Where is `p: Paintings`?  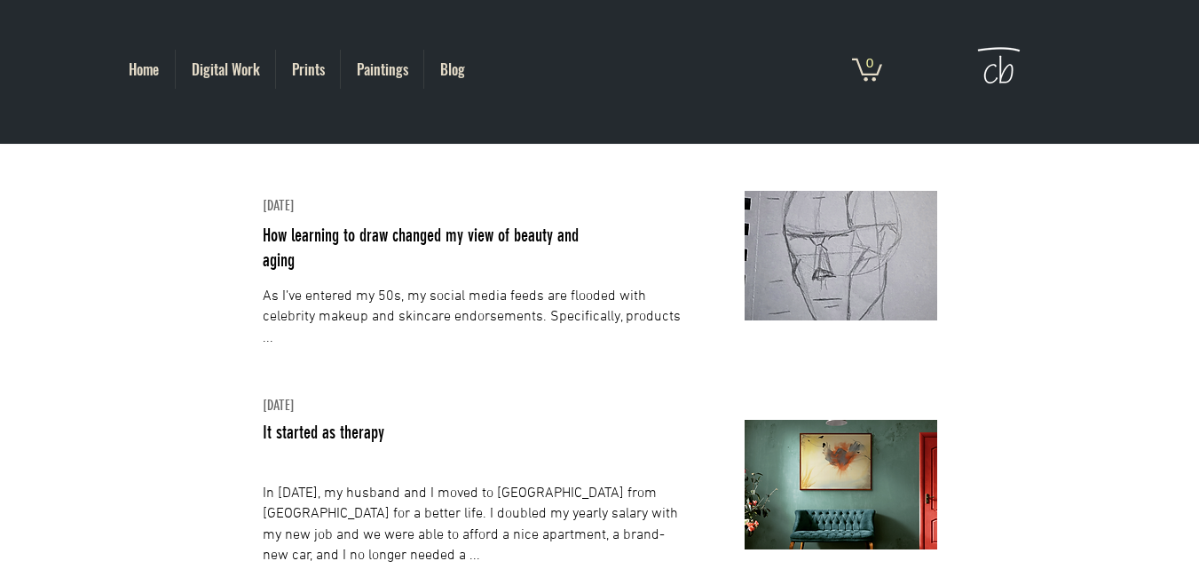
p: Paintings is located at coordinates (382, 69).